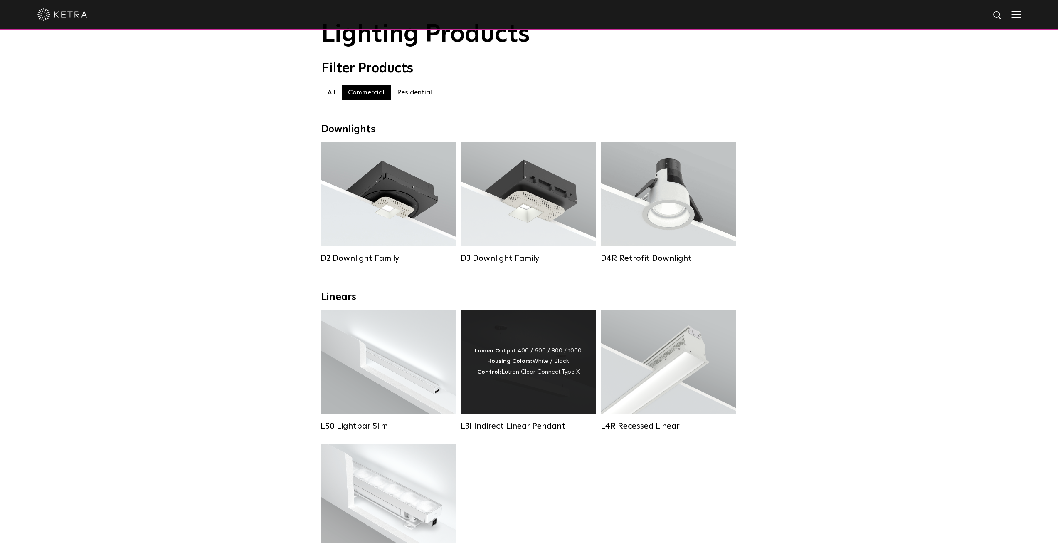 Image resolution: width=1058 pixels, height=543 pixels. What do you see at coordinates (388, 202) in the screenshot?
I see `a: D2 Downlight Family Lumen Output:1200Colors:White / Black / Gloss Black / Silver / Bronze / Silve...` at bounding box center [388, 202].